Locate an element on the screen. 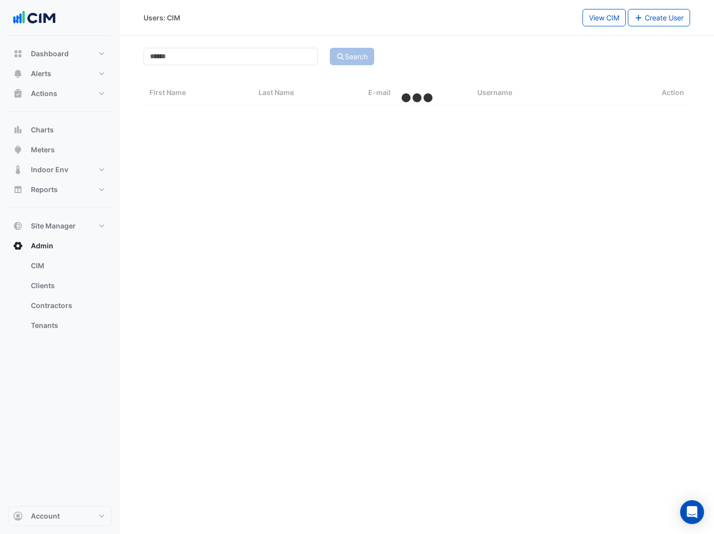 Image resolution: width=714 pixels, height=534 pixels. span: Meters is located at coordinates (43, 150).